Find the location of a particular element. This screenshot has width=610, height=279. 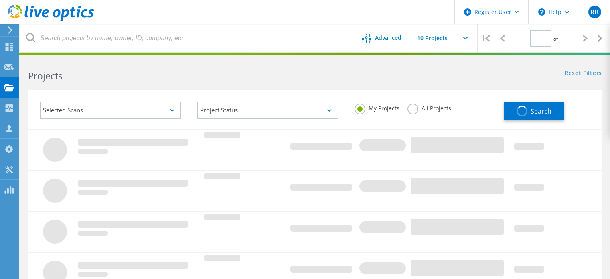

svg: \n is located at coordinates (541, 12).